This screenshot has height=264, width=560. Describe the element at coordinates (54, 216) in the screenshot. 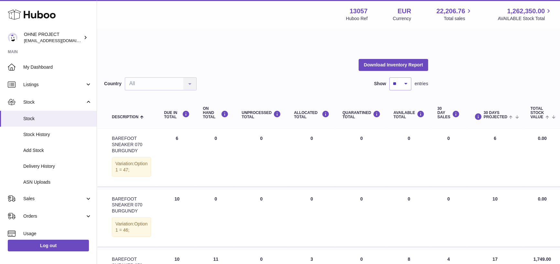

I see `span: Orders` at that location.